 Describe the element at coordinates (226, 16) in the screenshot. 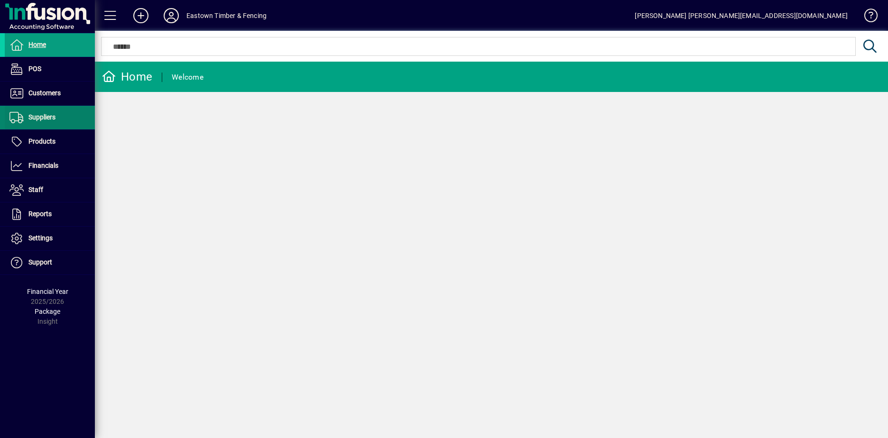

I see `div: Eastown Timber & Fencing` at that location.